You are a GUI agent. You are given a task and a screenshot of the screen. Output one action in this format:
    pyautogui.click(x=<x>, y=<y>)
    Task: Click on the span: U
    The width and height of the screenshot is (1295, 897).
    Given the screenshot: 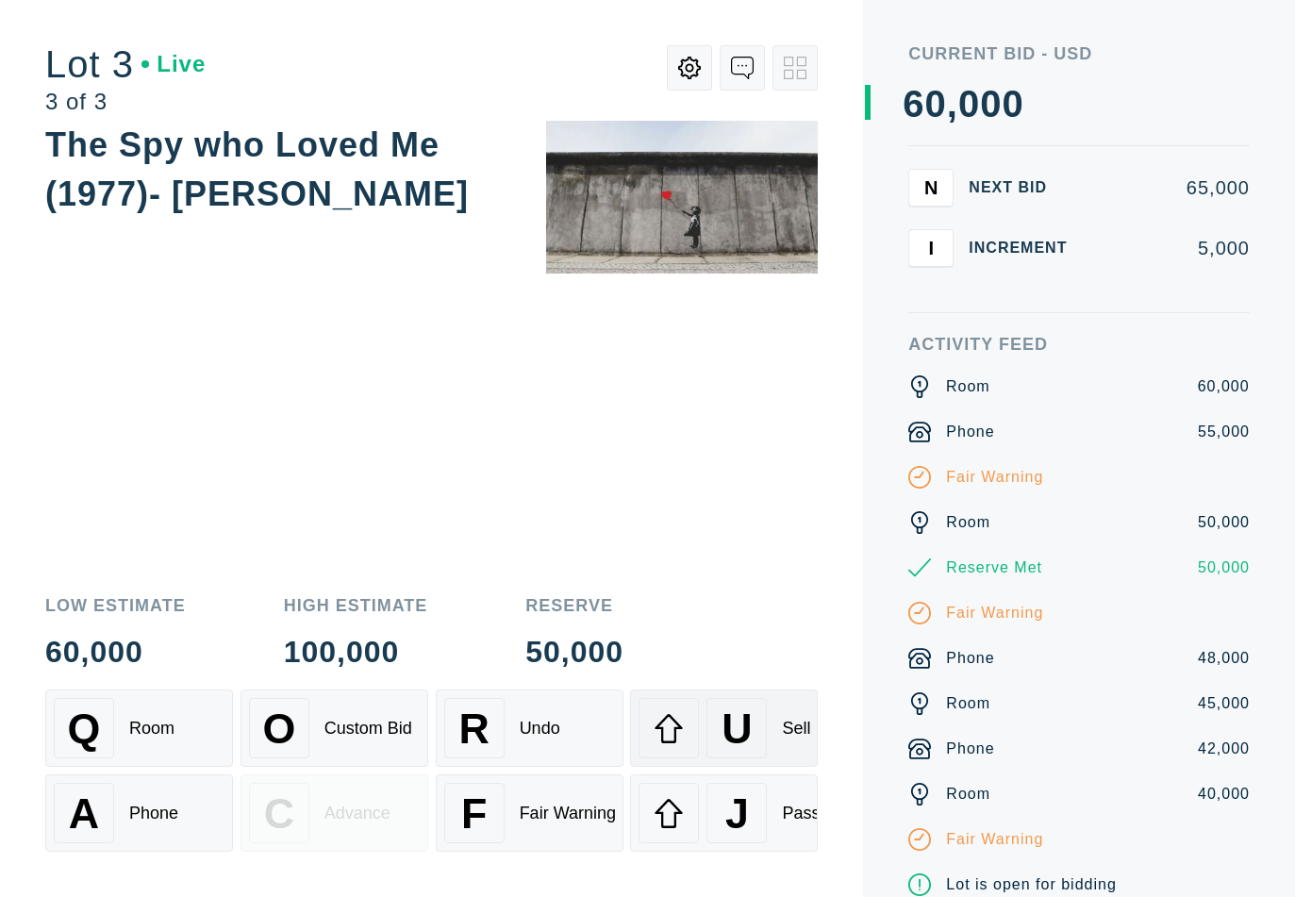 What is the action you would take?
    pyautogui.click(x=737, y=728)
    